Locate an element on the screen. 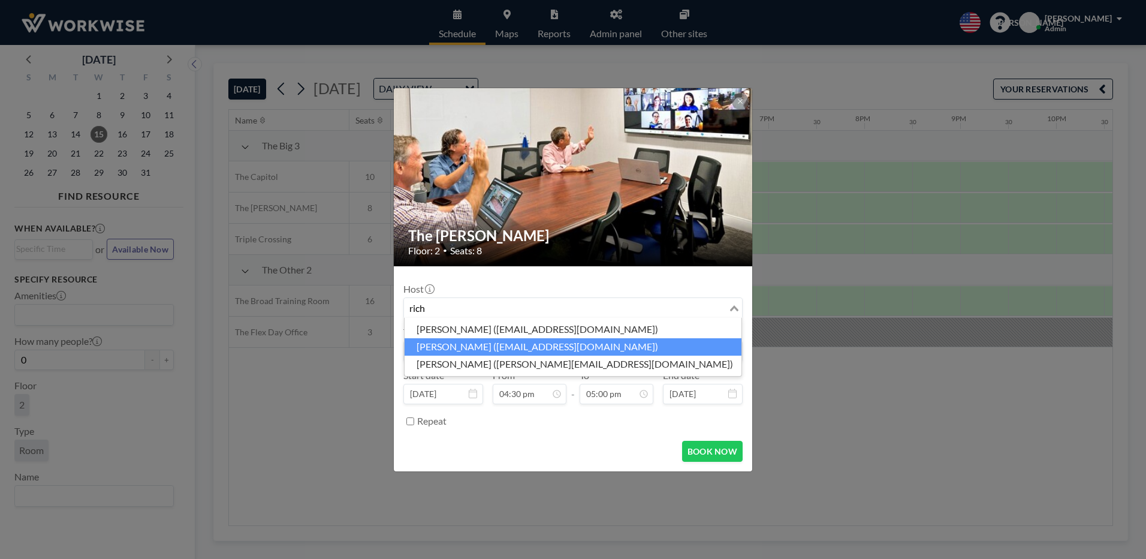 The image size is (1146, 559). button: BOOK NOW is located at coordinates (712, 451).